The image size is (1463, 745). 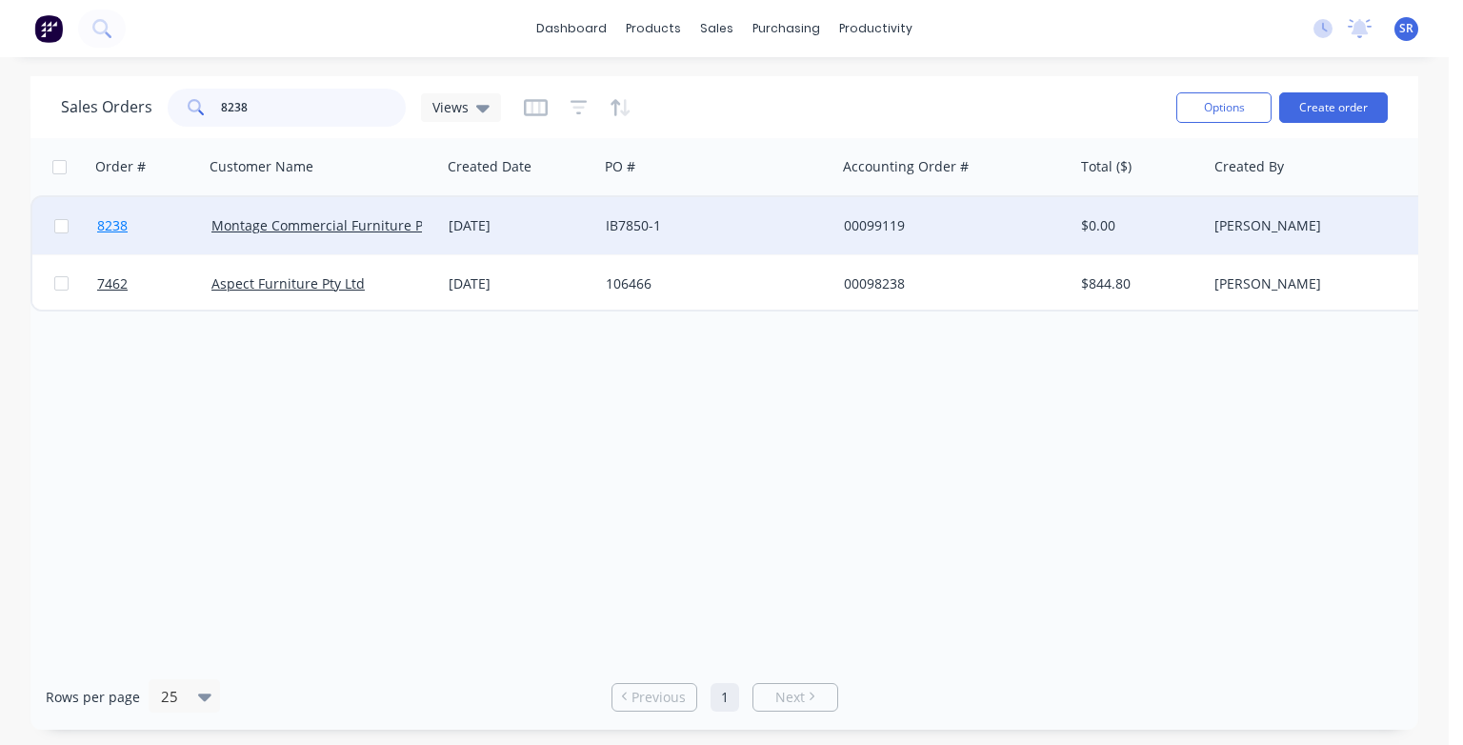 What do you see at coordinates (789, 697) in the screenshot?
I see `span: Next` at bounding box center [789, 697].